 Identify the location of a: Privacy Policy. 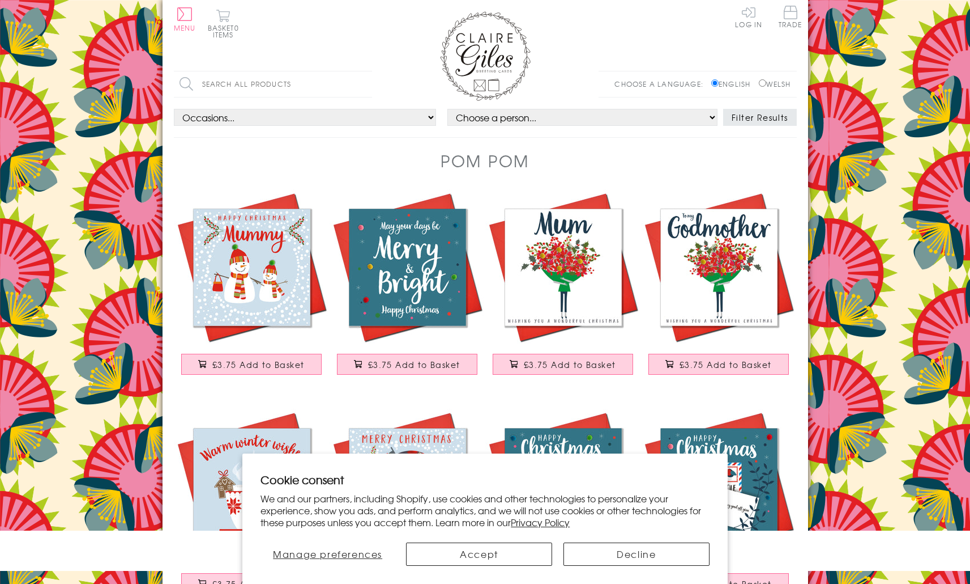
(540, 522).